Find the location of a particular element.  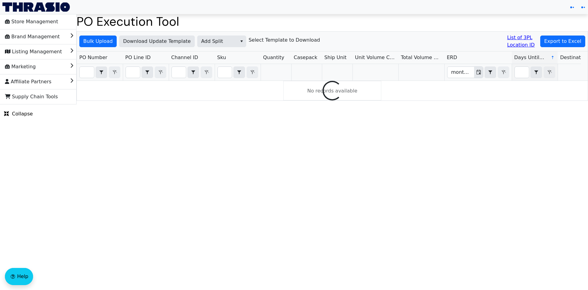

a: Thrasio Logo is located at coordinates (36, 7).